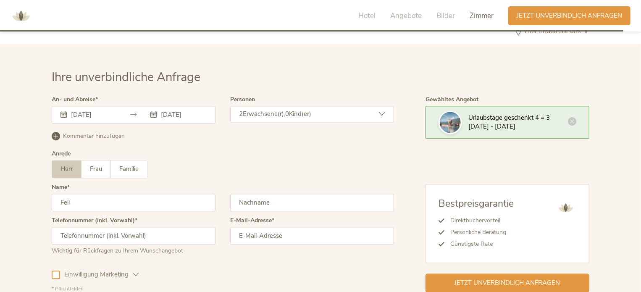 The image size is (641, 292). Describe the element at coordinates (312, 236) in the screenshot. I see `input: E-Mail-Adresse` at that location.